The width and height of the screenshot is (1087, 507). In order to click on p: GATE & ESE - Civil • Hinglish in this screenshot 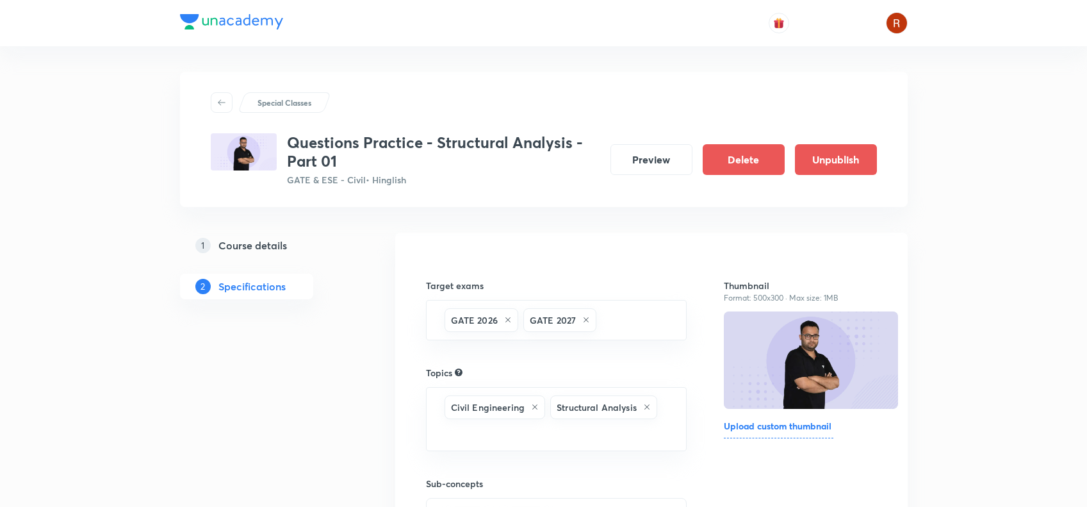, I will do `click(443, 179)`.